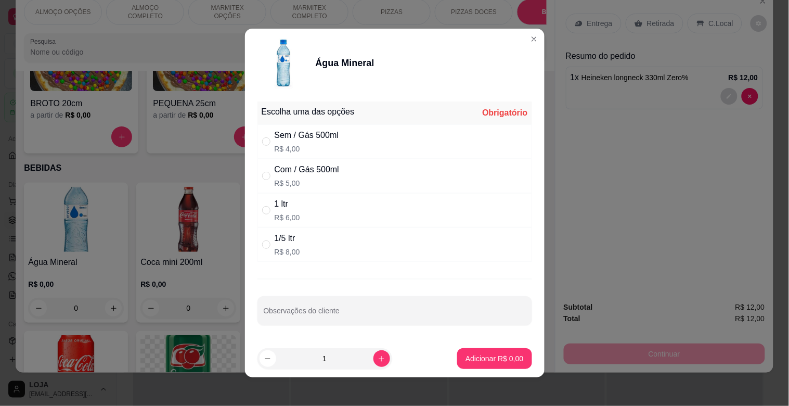 The width and height of the screenshot is (789, 406). I want to click on img: product-image, so click(284, 63).